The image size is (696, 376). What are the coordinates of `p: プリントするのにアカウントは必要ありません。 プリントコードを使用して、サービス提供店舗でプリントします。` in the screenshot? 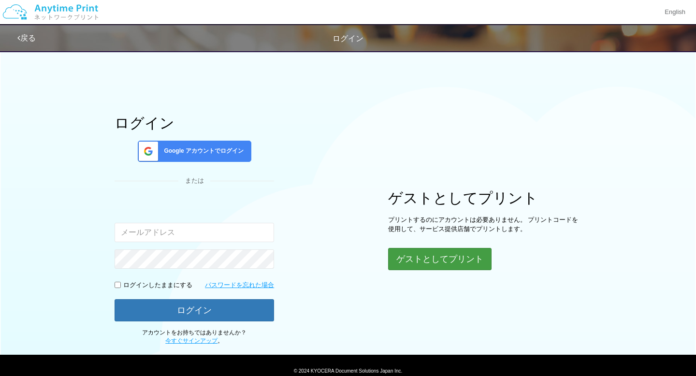 It's located at (485, 224).